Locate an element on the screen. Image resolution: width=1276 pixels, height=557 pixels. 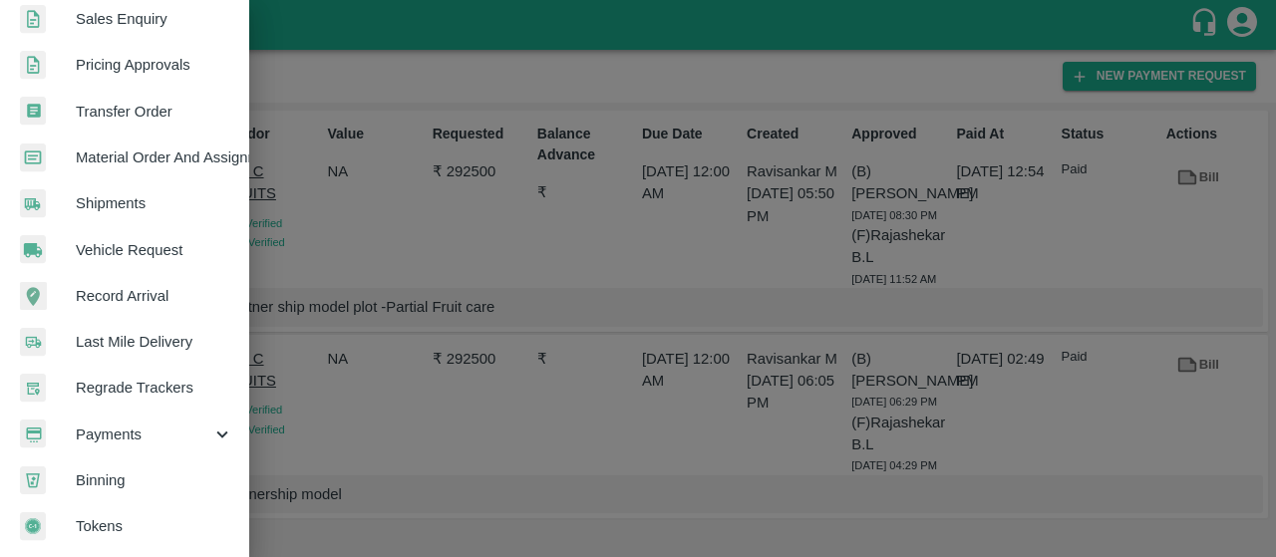
img: whTracker is located at coordinates (33, 388).